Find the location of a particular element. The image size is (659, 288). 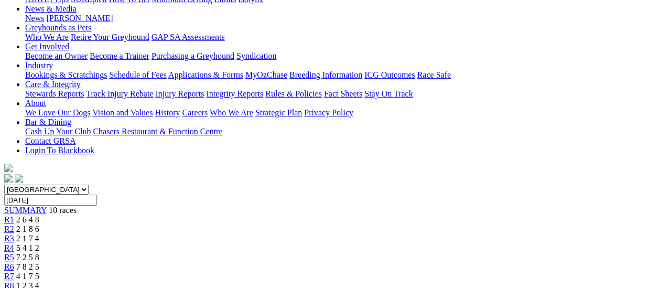

a: History is located at coordinates (167, 112).